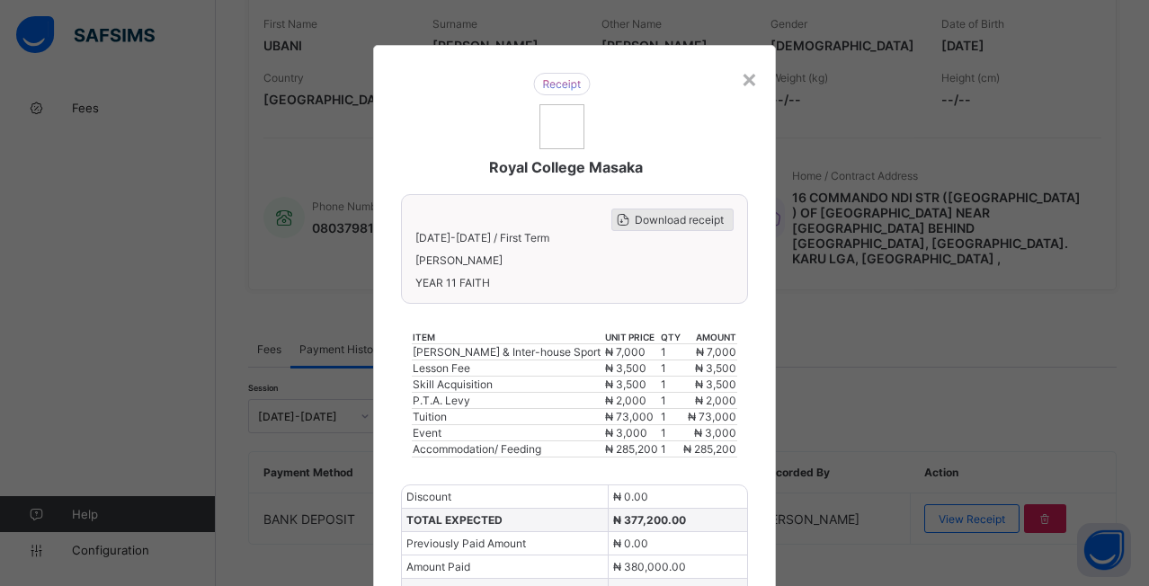  What do you see at coordinates (562, 127) in the screenshot?
I see `img: Royal College Masaka` at bounding box center [562, 127].